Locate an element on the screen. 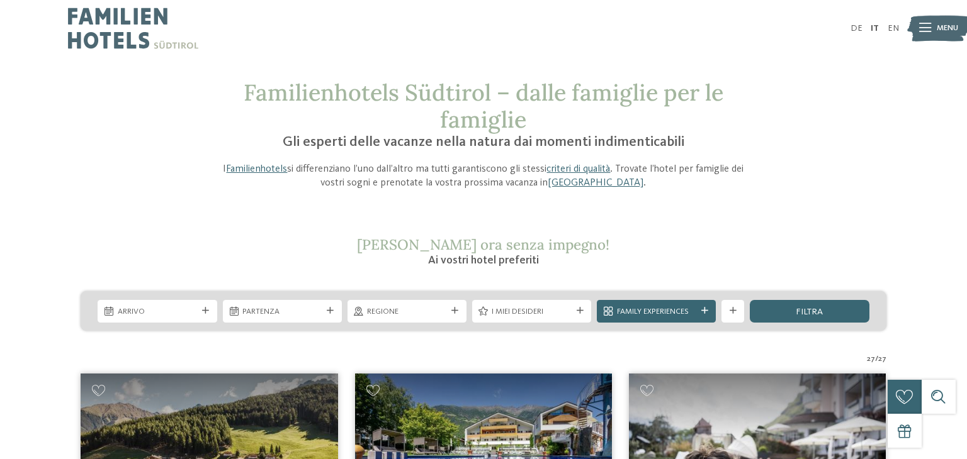 This screenshot has width=967, height=459. a: EN is located at coordinates (893, 28).